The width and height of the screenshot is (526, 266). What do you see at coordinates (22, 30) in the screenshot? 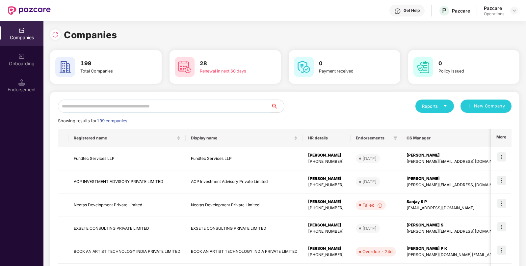
I see `img: svg+xml;base64,PHN2ZyBpZD0iQ29tcGFuaWVzIiB4bWxucz0iaHR0cDovL3d3dy53My5vcmcvMjAwMC9zdmciIHdpZHRoPS...` at bounding box center [22, 30].